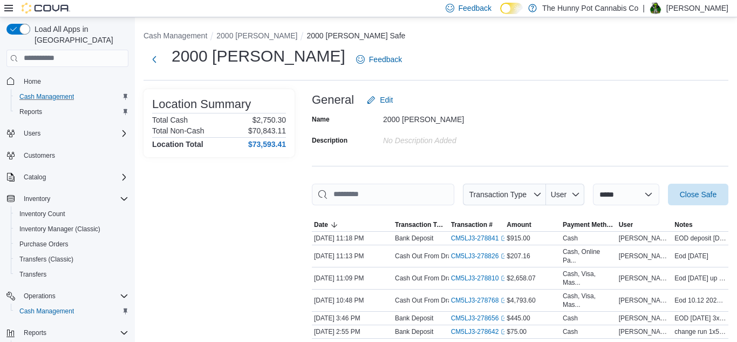 Image resolution: width=737 pixels, height=342 pixels. I want to click on input: This is a search bar. As you type, the results lower in the page will automatically filter., so click(383, 194).